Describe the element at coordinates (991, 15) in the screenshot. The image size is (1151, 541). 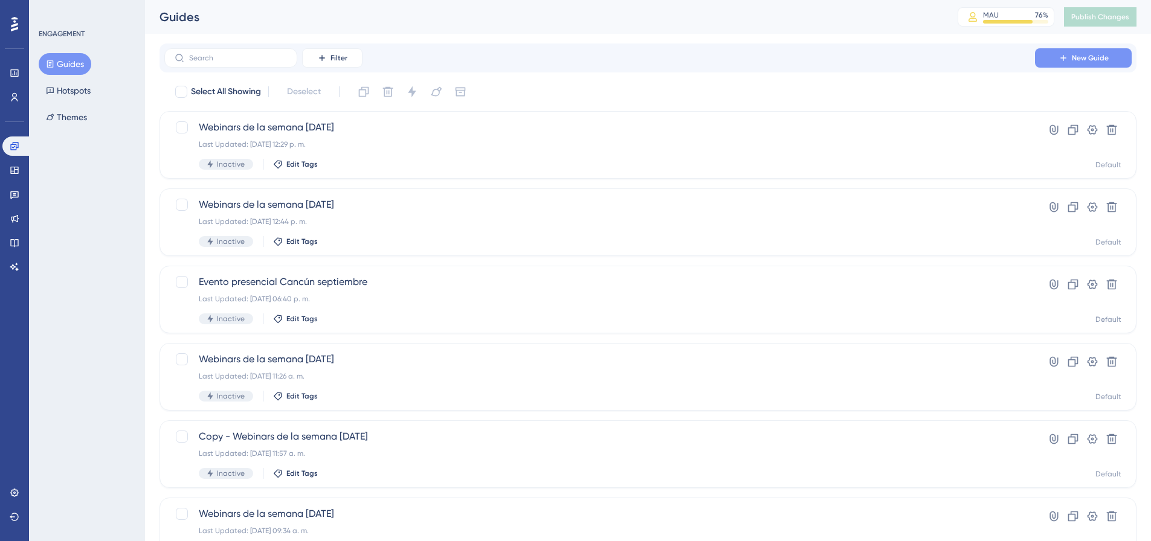
I see `div: MAU` at that location.